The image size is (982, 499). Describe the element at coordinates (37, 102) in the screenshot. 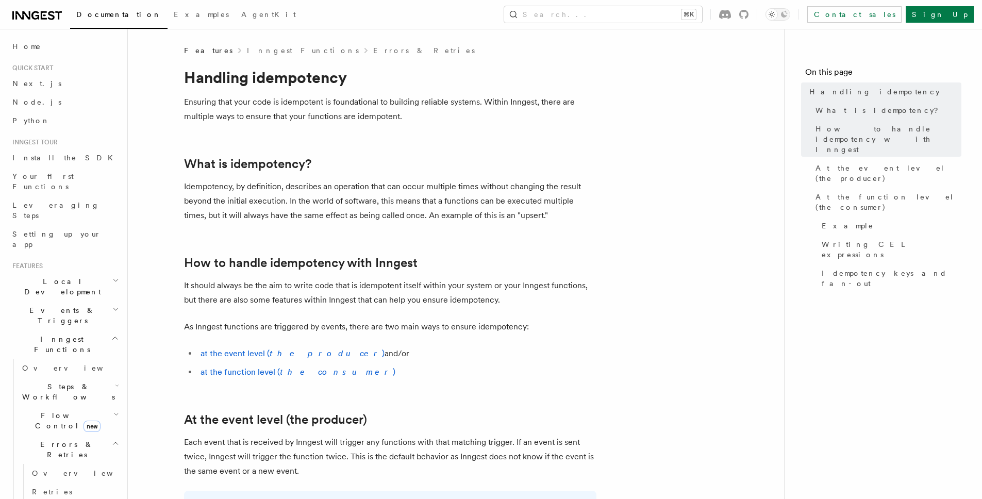

I see `span: Node.js` at that location.